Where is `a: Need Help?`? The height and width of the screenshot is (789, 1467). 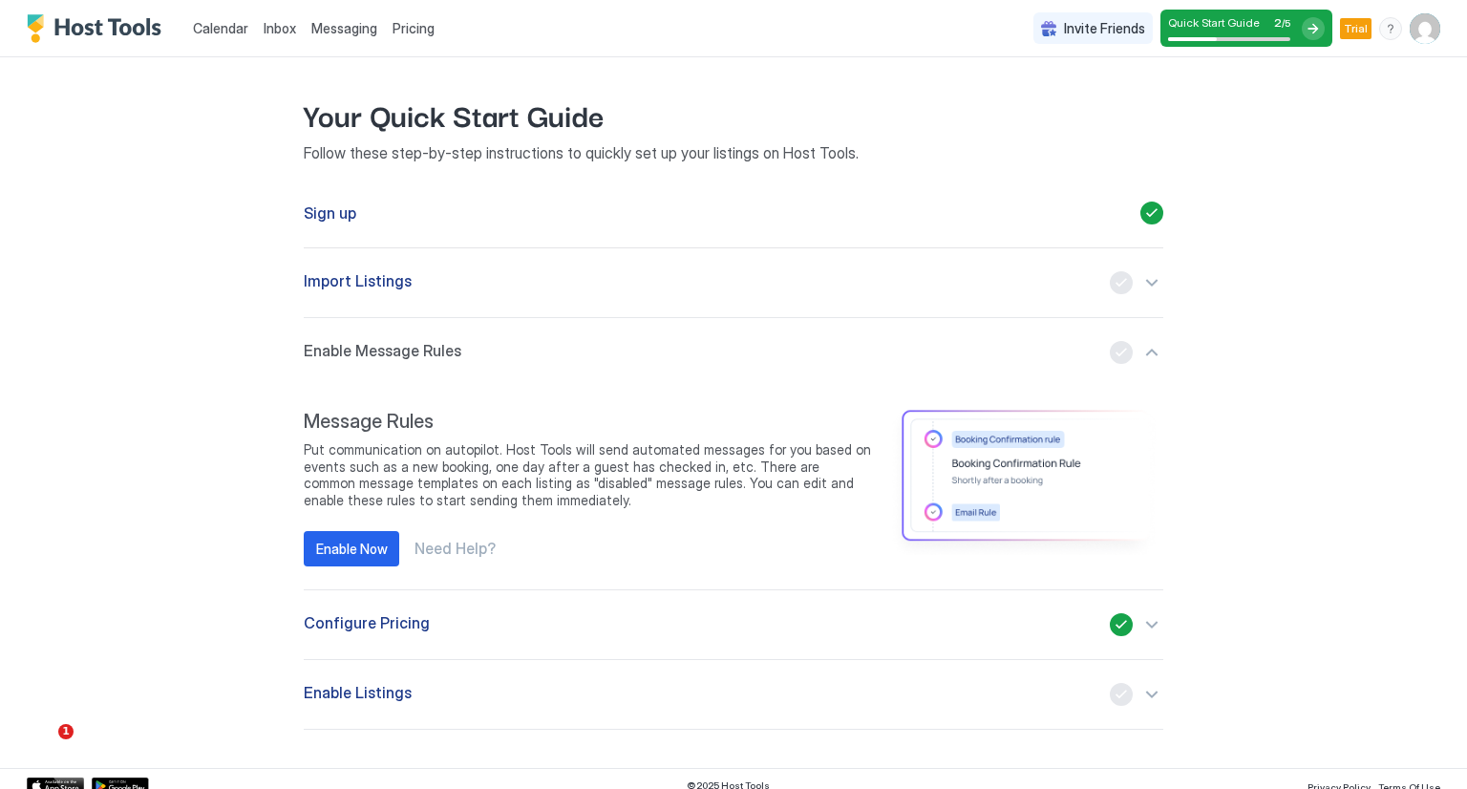 a: Need Help? is located at coordinates (455, 548).